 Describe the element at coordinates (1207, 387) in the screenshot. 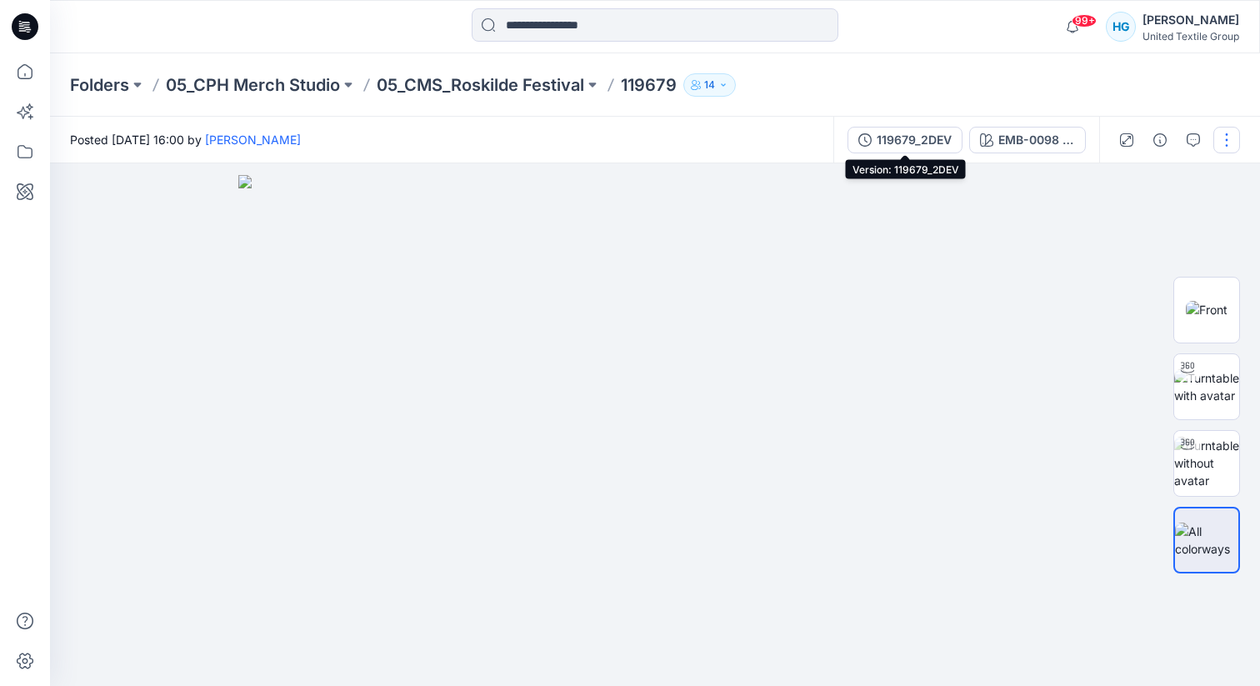

I see `img: Turntable with avatar` at that location.